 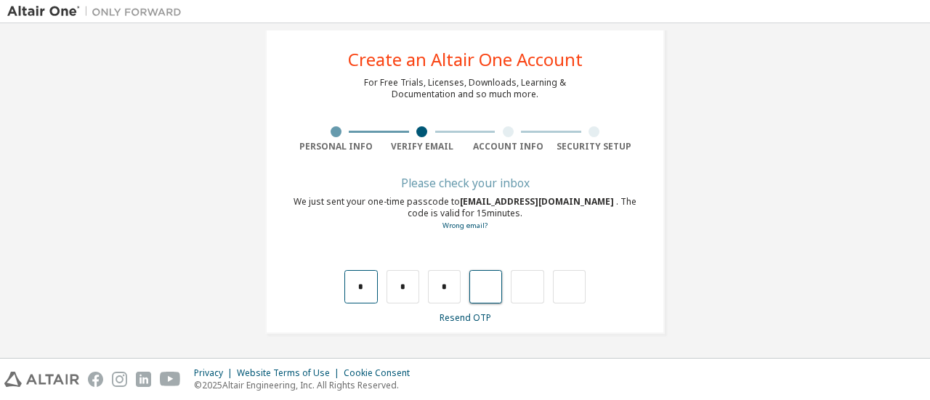 I want to click on img: linkedin.svg, so click(x=143, y=379).